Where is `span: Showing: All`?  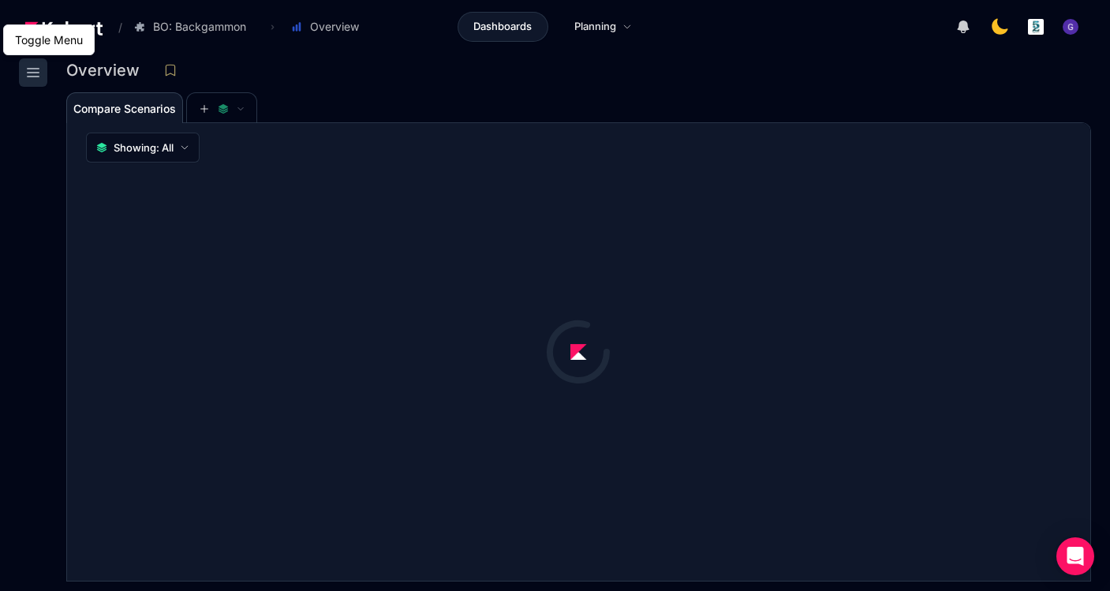
span: Showing: All is located at coordinates (144, 148).